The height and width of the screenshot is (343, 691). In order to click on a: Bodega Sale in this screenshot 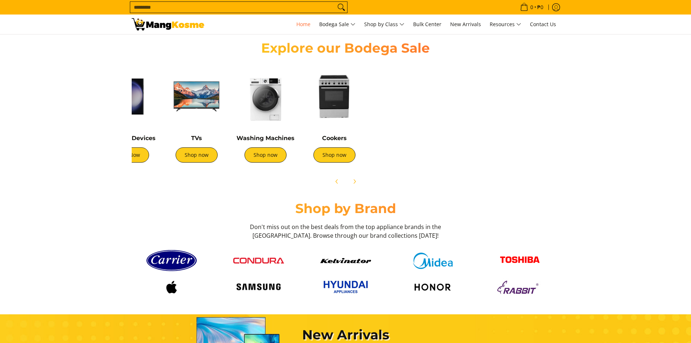, I will do `click(338, 24)`.